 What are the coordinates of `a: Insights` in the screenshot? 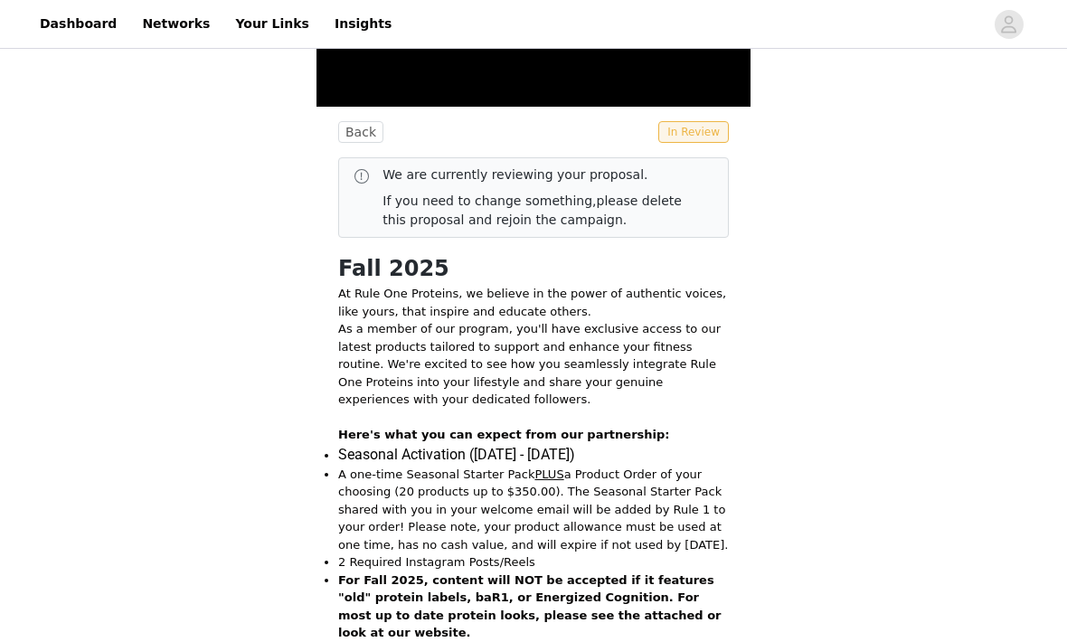 It's located at (363, 24).